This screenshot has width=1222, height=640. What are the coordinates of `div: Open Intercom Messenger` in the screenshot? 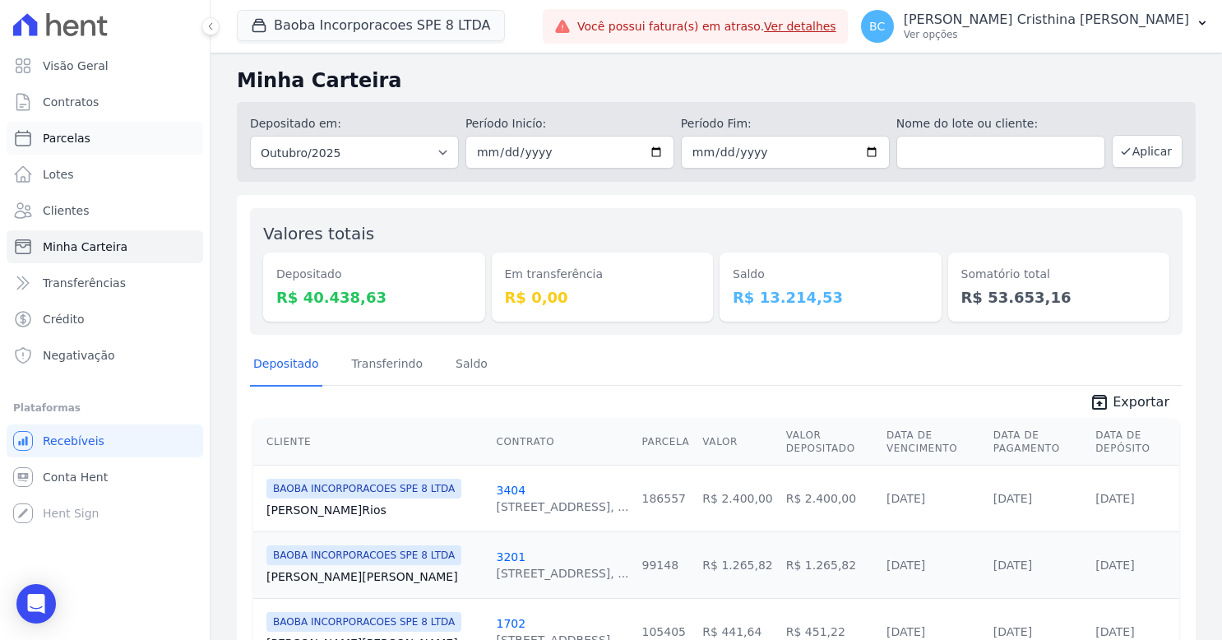 It's located at (36, 604).